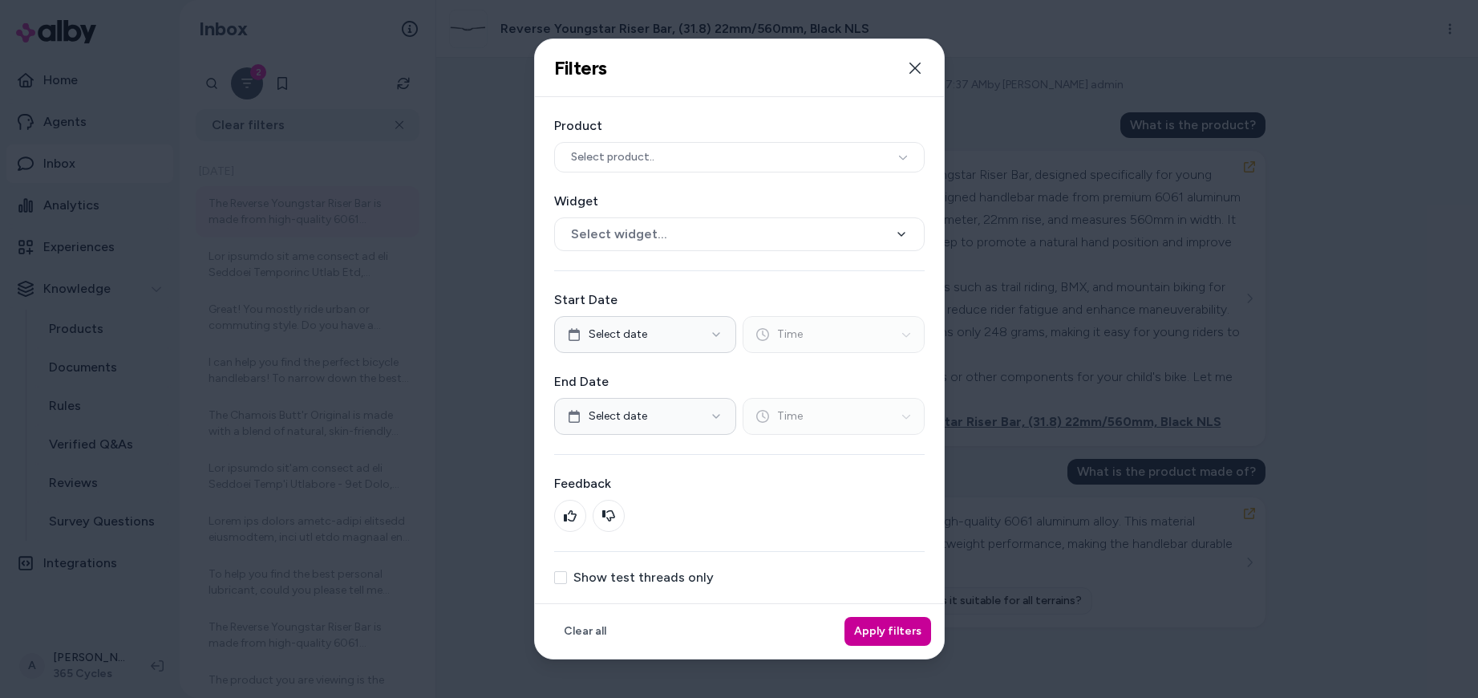  What do you see at coordinates (888, 631) in the screenshot?
I see `button: Apply filters` at bounding box center [888, 631].